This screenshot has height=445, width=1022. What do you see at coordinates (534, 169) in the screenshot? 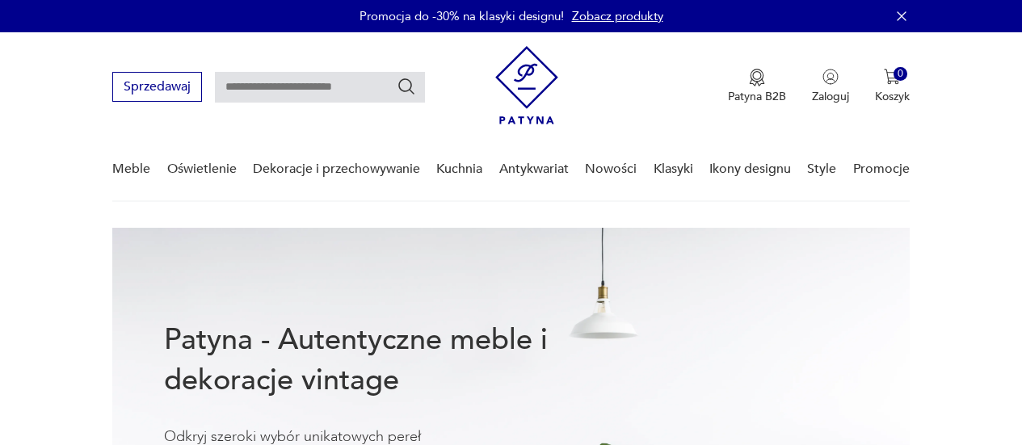
I see `a: Antykwariat` at bounding box center [534, 169].